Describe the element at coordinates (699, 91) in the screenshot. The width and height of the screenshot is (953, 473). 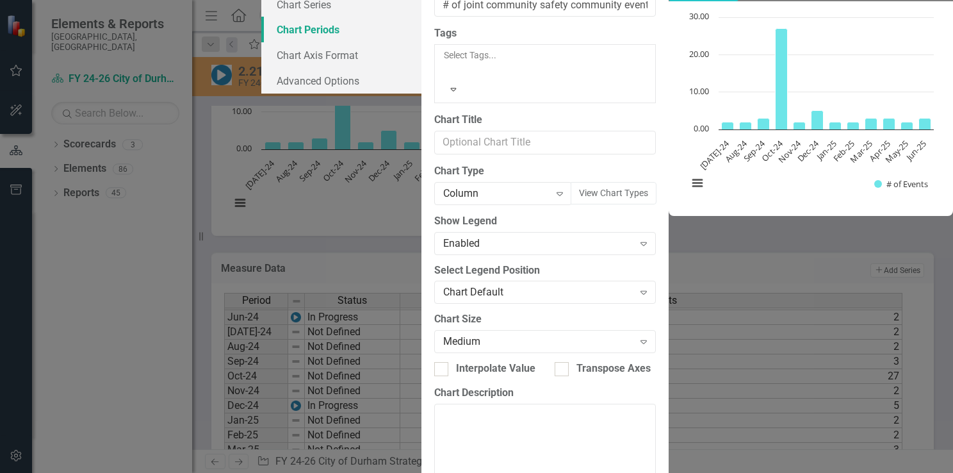
I see `text: 10.00` at that location.